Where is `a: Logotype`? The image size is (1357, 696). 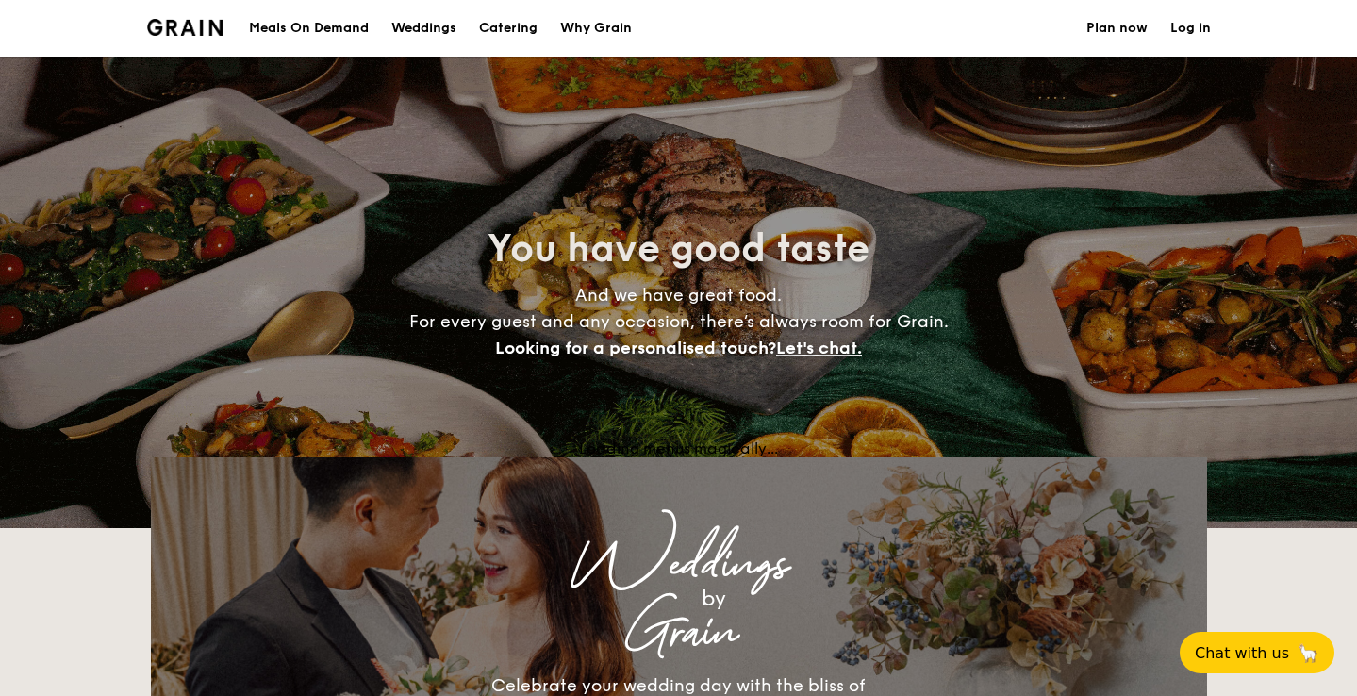
a: Logotype is located at coordinates (185, 27).